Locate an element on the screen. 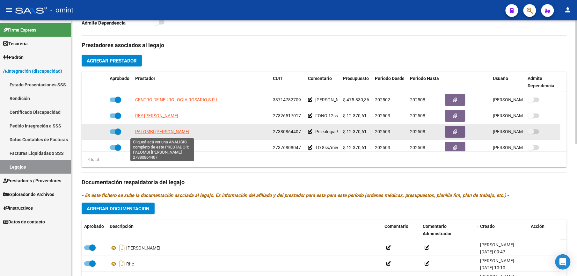  span: 33714782709 is located at coordinates (287, 100).